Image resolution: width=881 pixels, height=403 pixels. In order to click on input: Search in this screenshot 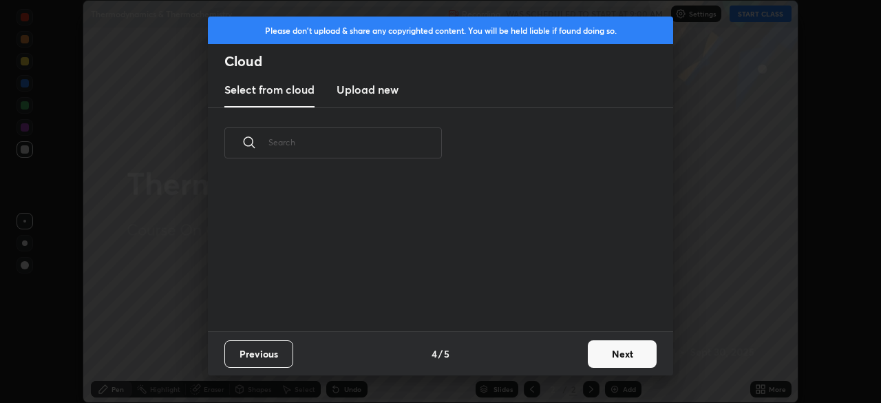, I will do `click(355, 142)`.